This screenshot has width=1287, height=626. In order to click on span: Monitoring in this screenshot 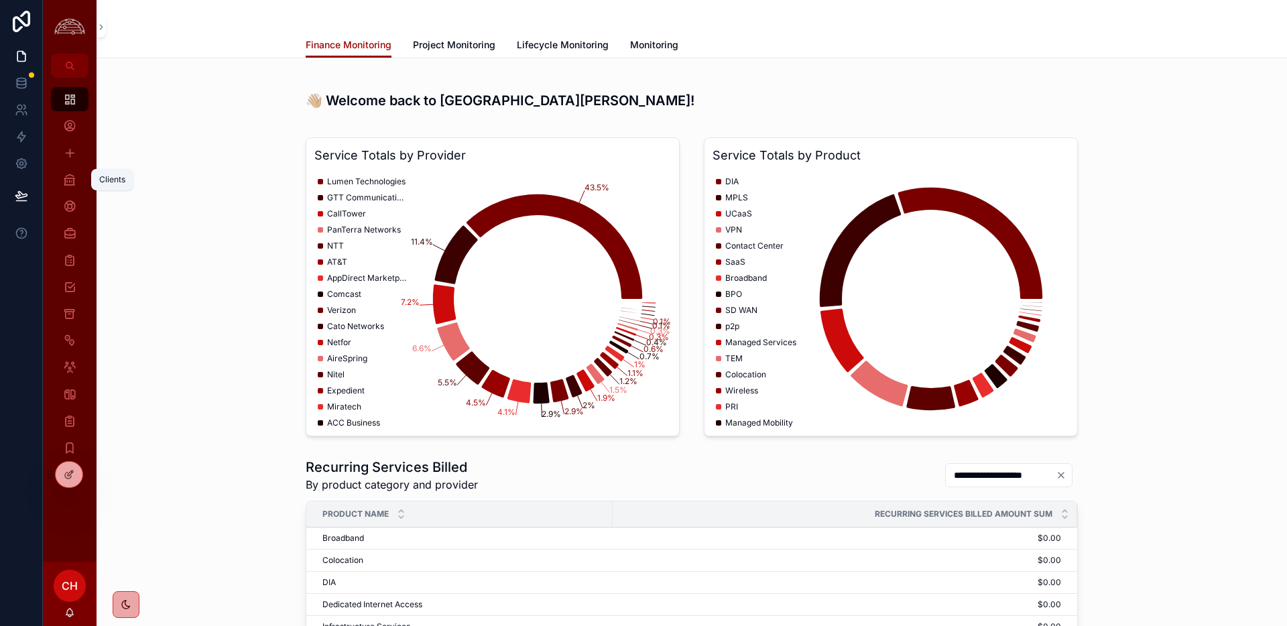, I will do `click(654, 45)`.